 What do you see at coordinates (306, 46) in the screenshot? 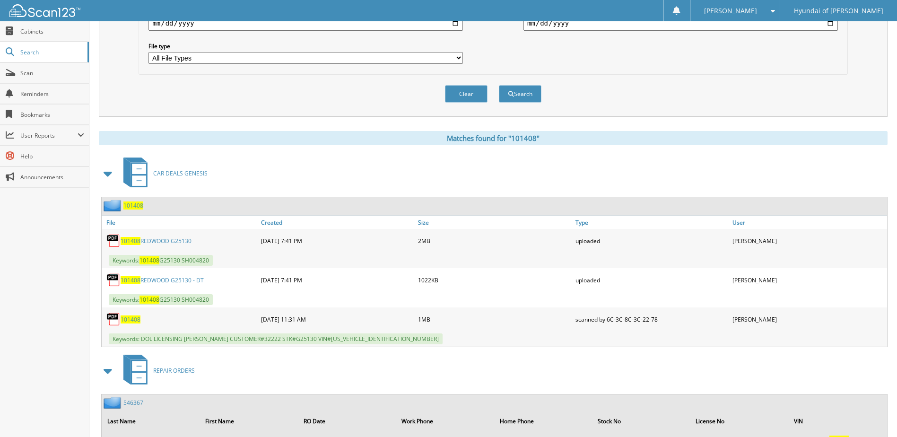
I see `label: File type` at bounding box center [306, 46].